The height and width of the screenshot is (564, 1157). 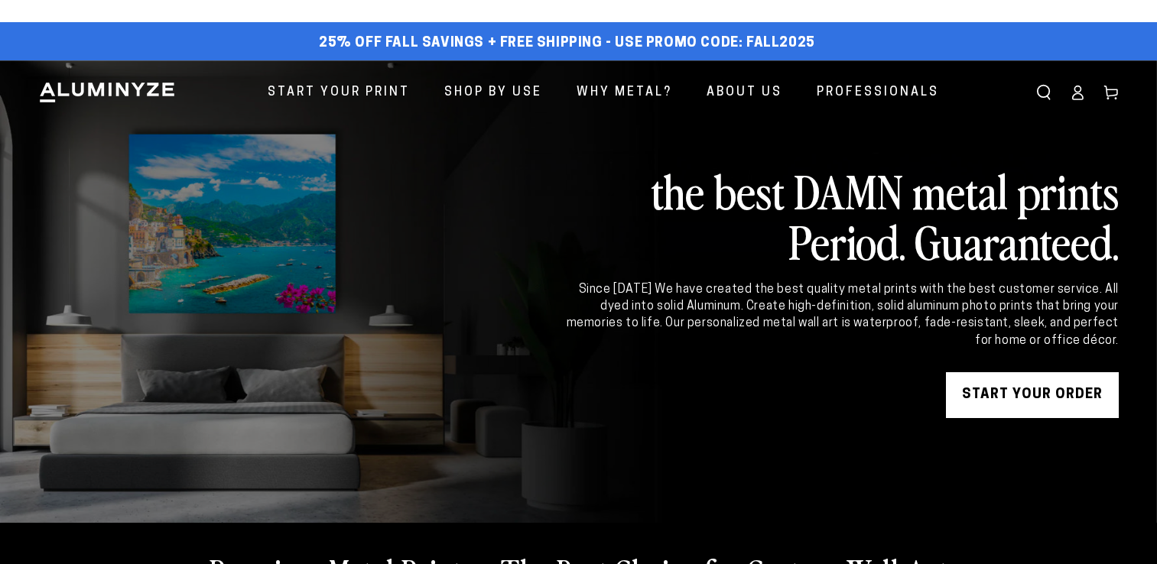 I want to click on span: 25% off FALL Savings + Free Shipping - Use Promo Code: FALL2025, so click(x=567, y=44).